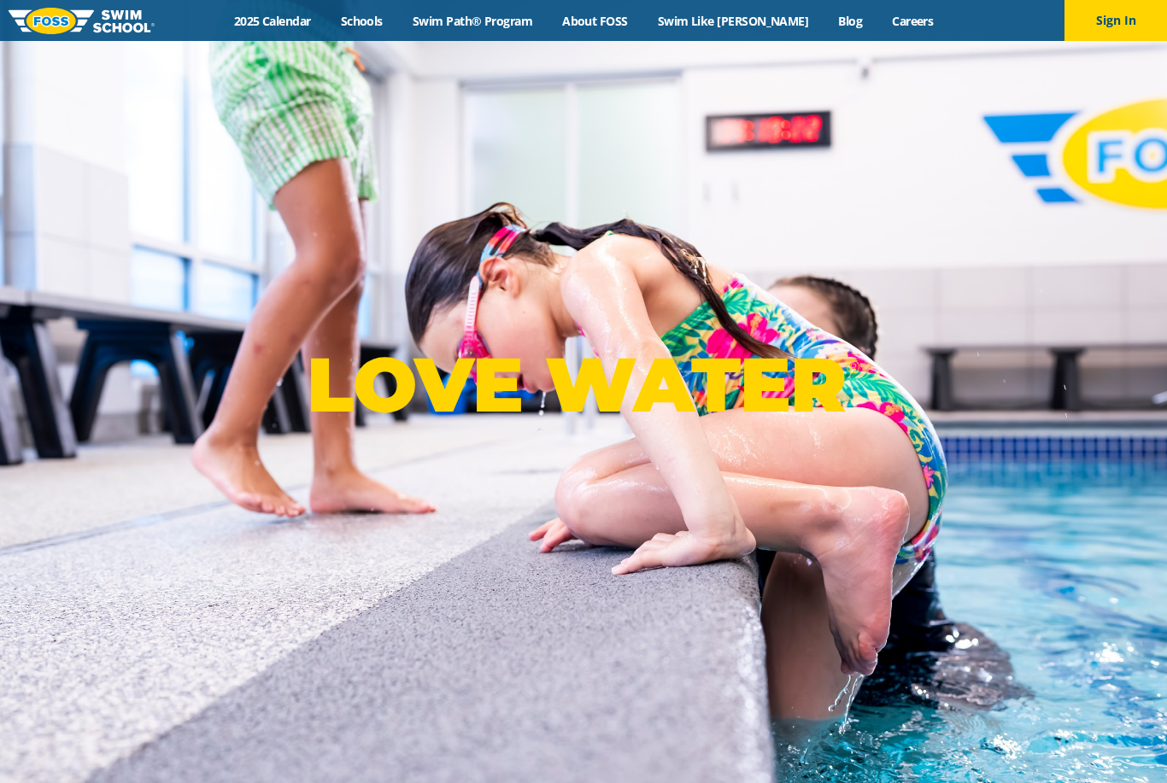  Describe the element at coordinates (272, 21) in the screenshot. I see `a: 2025 Calendar` at that location.